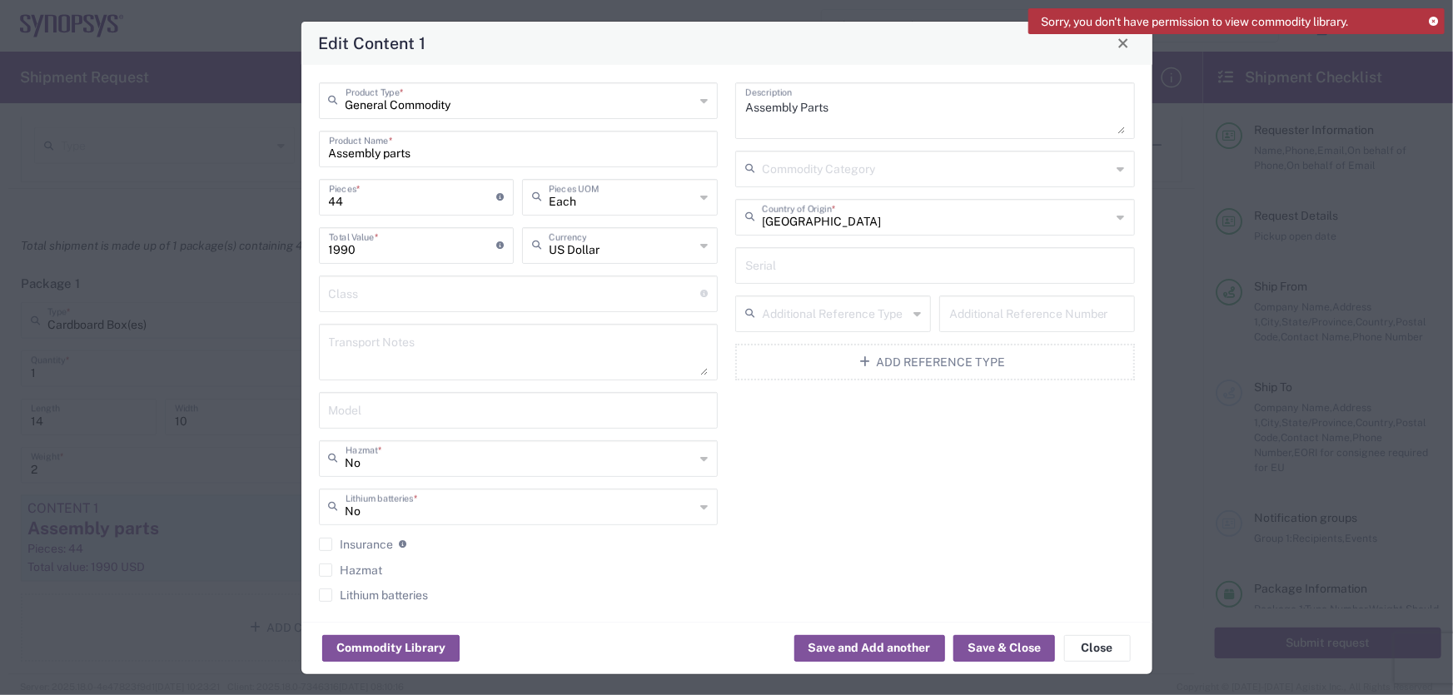  I want to click on button: Commodity Library, so click(391, 649).